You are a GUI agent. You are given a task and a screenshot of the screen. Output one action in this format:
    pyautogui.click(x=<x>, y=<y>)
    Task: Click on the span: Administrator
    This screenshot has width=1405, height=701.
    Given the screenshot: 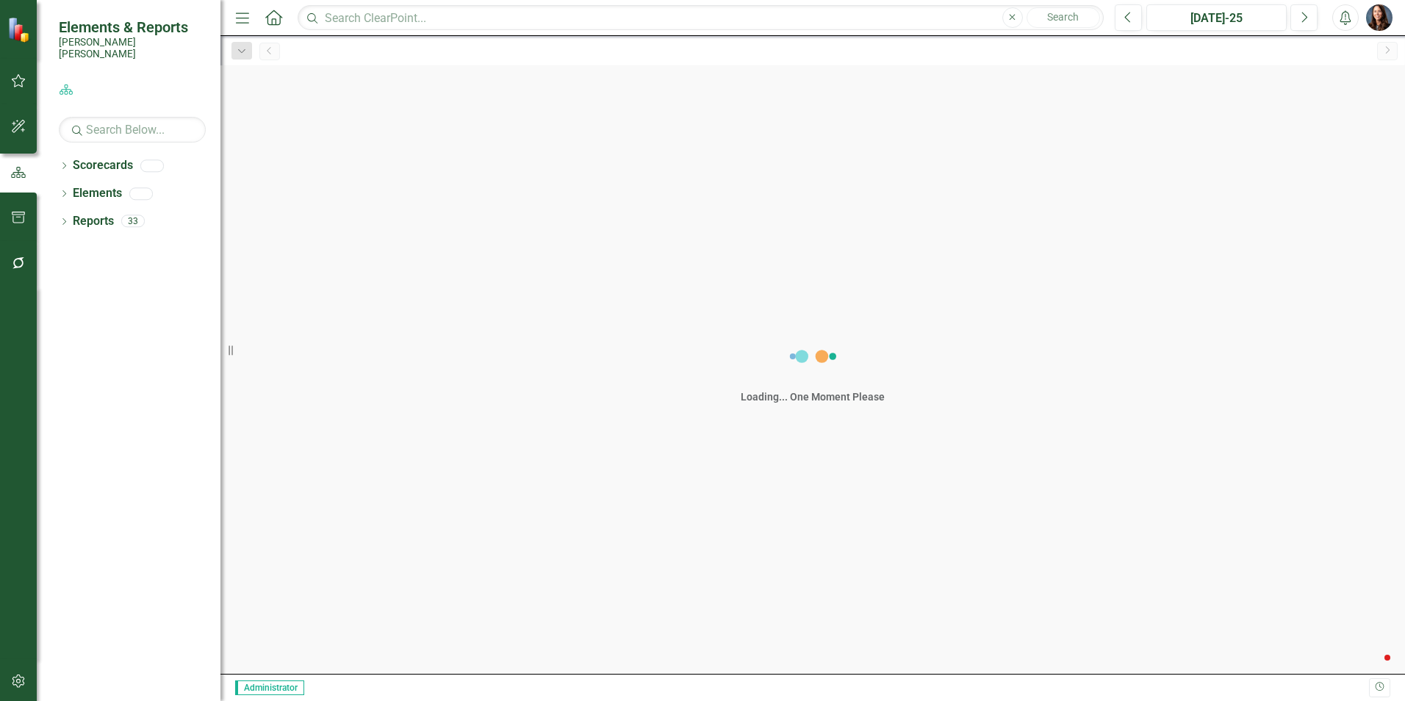 What is the action you would take?
    pyautogui.click(x=270, y=688)
    